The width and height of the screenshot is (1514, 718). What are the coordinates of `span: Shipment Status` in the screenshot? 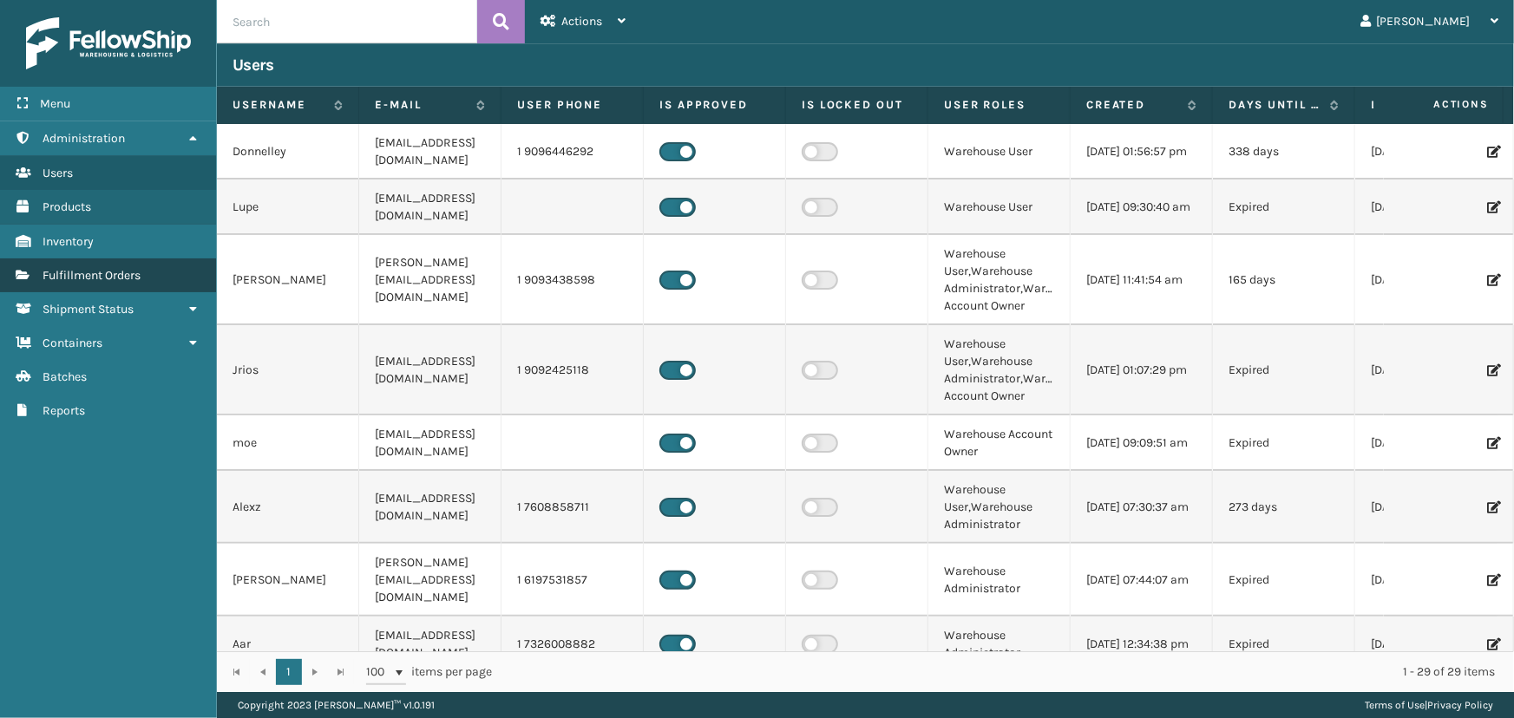 It's located at (88, 309).